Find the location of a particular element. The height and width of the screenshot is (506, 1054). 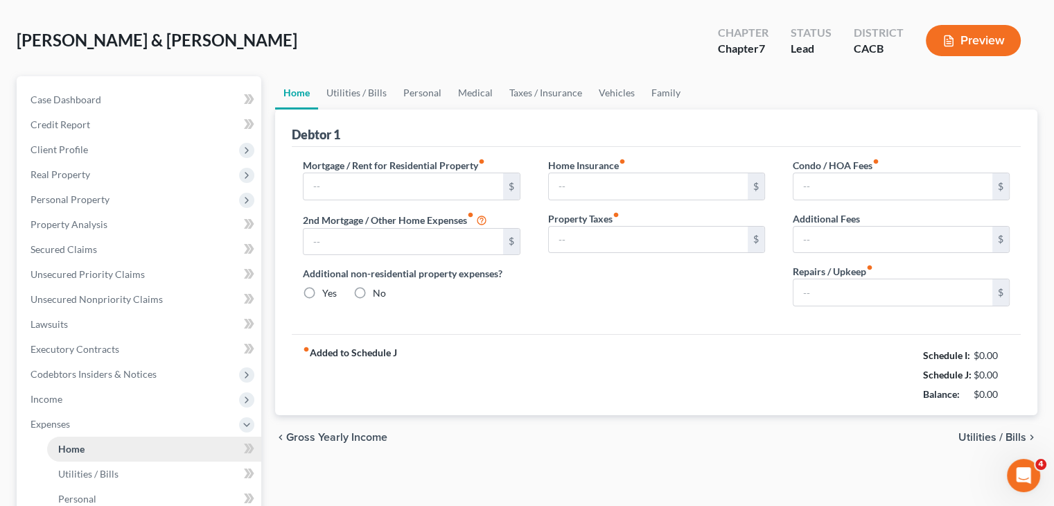

div: District is located at coordinates (879, 33).